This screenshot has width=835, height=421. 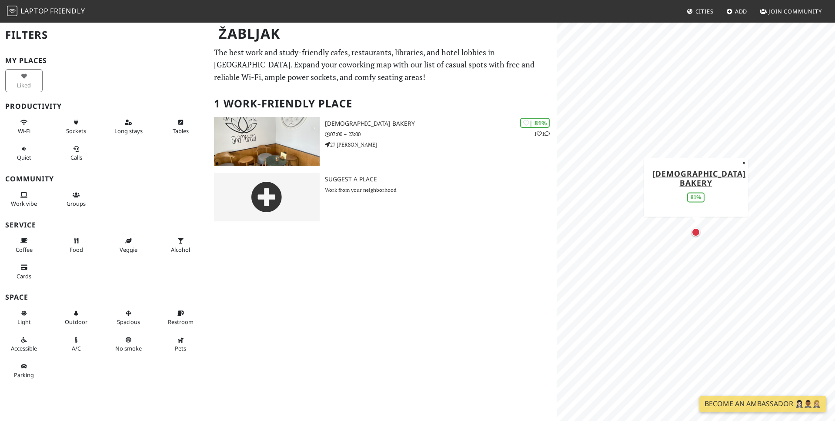 What do you see at coordinates (76, 131) in the screenshot?
I see `span: Power sockets` at bounding box center [76, 131].